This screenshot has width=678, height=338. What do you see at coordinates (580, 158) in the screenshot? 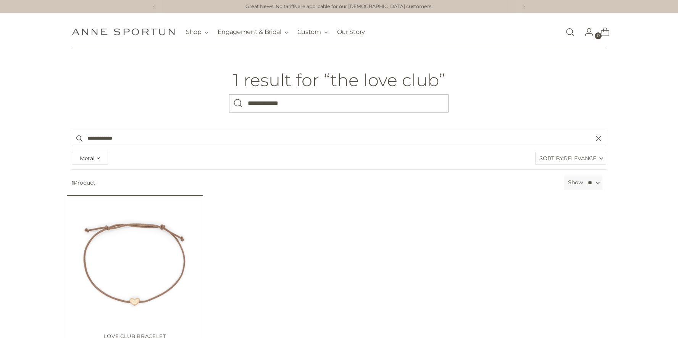
I see `span: Relevance` at bounding box center [580, 158].